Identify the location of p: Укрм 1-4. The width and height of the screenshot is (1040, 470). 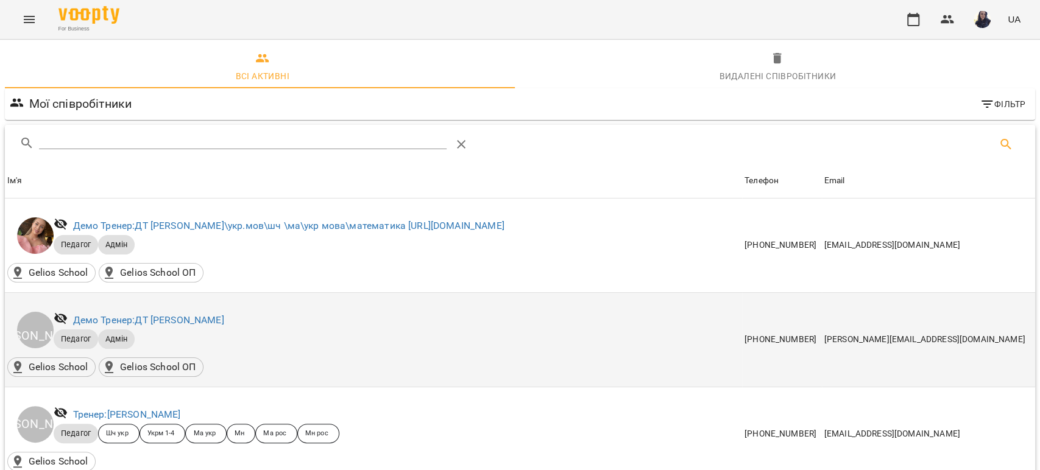
(161, 434).